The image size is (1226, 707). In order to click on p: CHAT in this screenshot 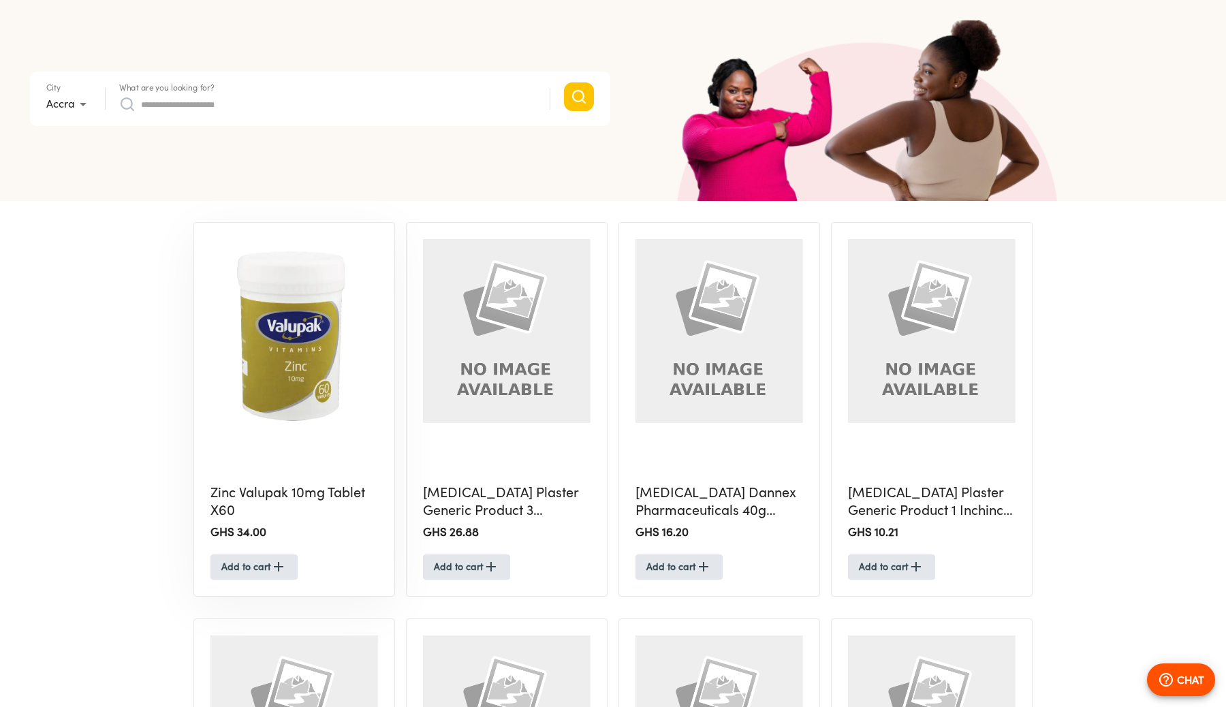, I will do `click(1191, 680)`.